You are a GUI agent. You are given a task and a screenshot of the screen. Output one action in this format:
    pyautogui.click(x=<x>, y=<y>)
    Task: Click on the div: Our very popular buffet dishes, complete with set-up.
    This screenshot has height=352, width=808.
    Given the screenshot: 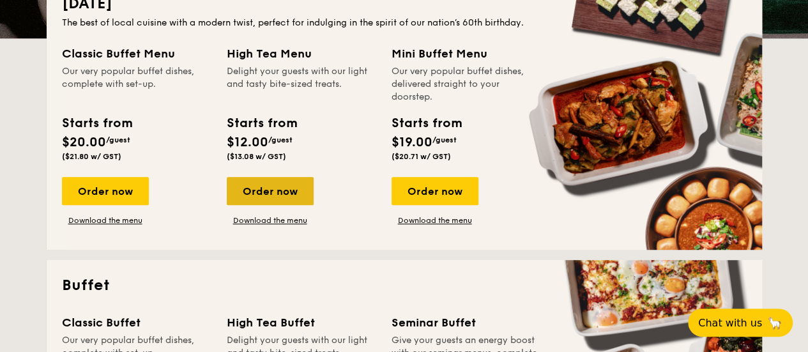 What is the action you would take?
    pyautogui.click(x=137, y=84)
    